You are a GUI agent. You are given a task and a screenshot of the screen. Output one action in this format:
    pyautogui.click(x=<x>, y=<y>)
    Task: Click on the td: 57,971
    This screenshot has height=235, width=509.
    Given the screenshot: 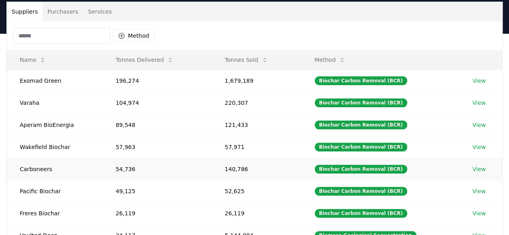 What is the action you would take?
    pyautogui.click(x=256, y=147)
    